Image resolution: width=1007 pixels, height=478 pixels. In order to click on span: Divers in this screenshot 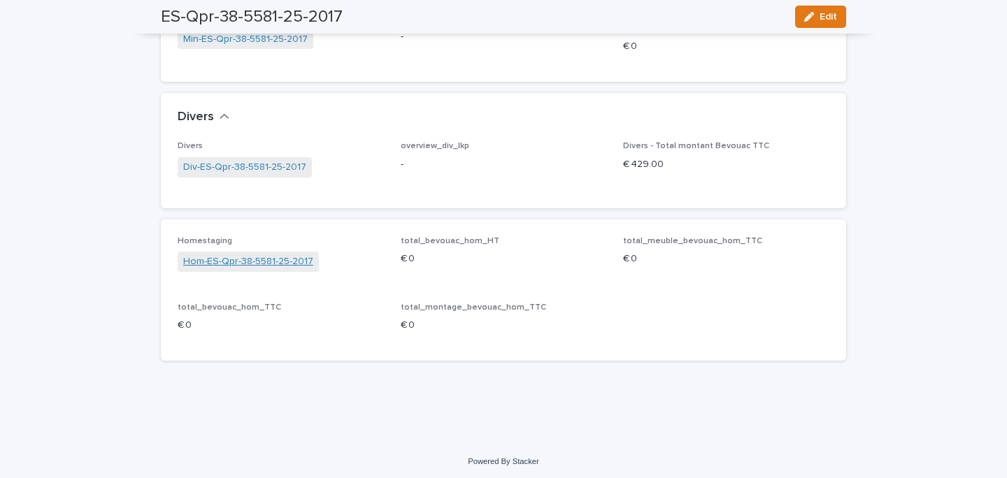, I will do `click(190, 146)`.